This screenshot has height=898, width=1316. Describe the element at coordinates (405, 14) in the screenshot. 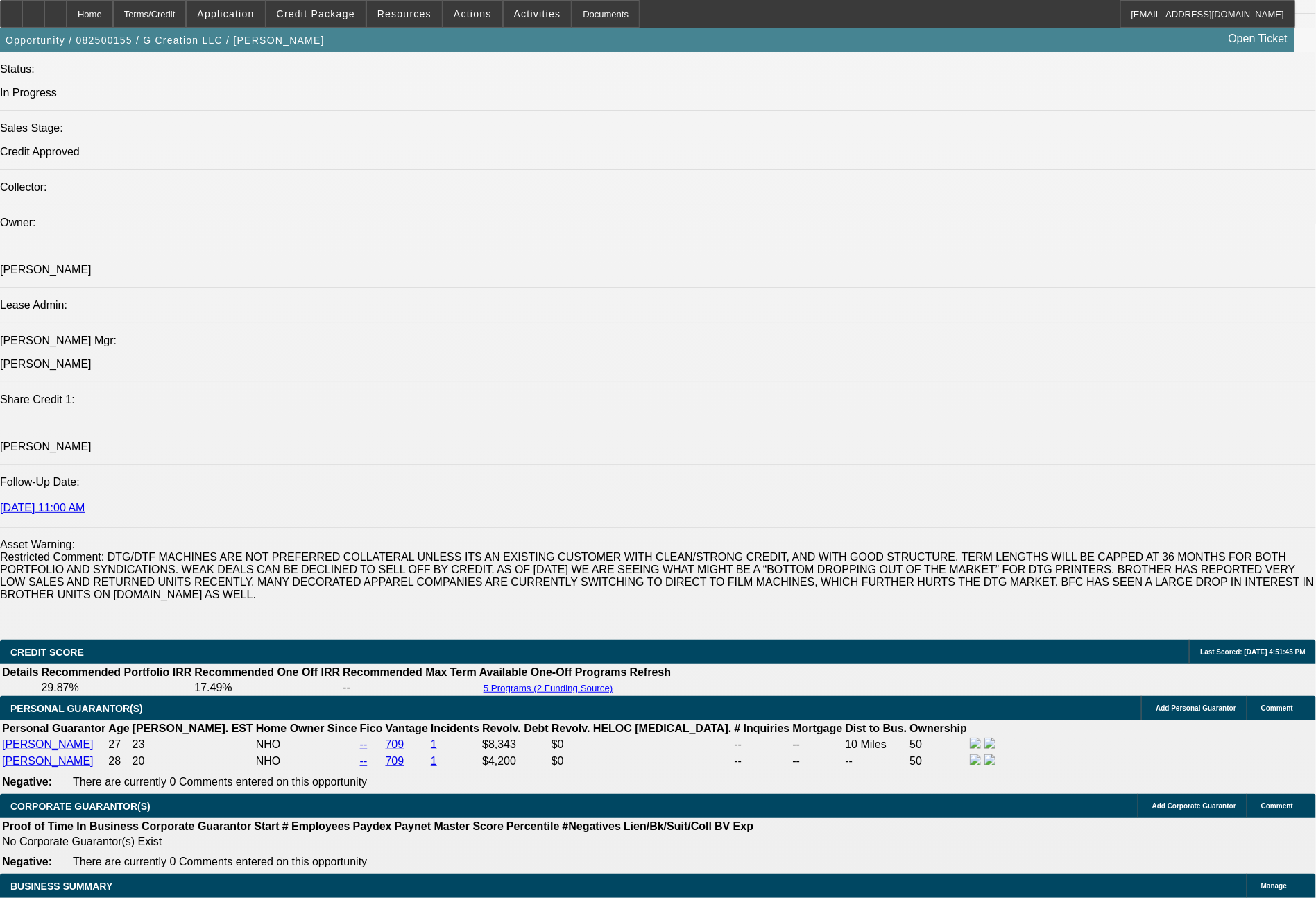

I see `button: Resources` at that location.